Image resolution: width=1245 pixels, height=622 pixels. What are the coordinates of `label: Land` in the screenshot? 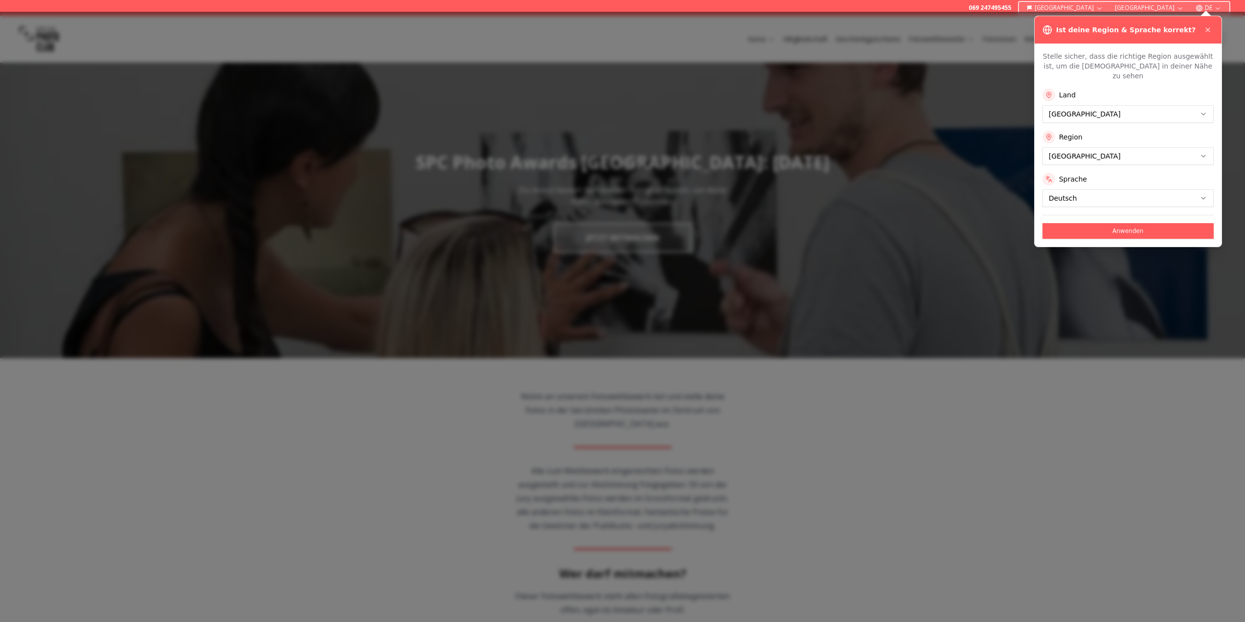 It's located at (1067, 95).